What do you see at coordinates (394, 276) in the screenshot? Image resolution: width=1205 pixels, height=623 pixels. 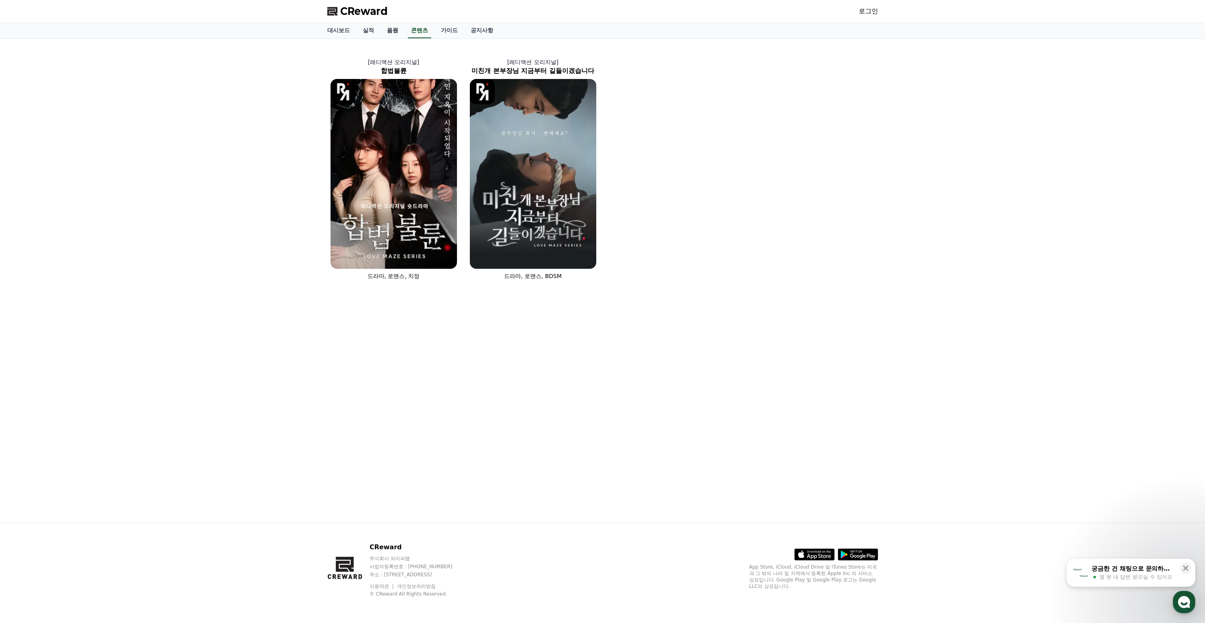 I see `span: 드라마, 로맨스, 치정` at bounding box center [394, 276].